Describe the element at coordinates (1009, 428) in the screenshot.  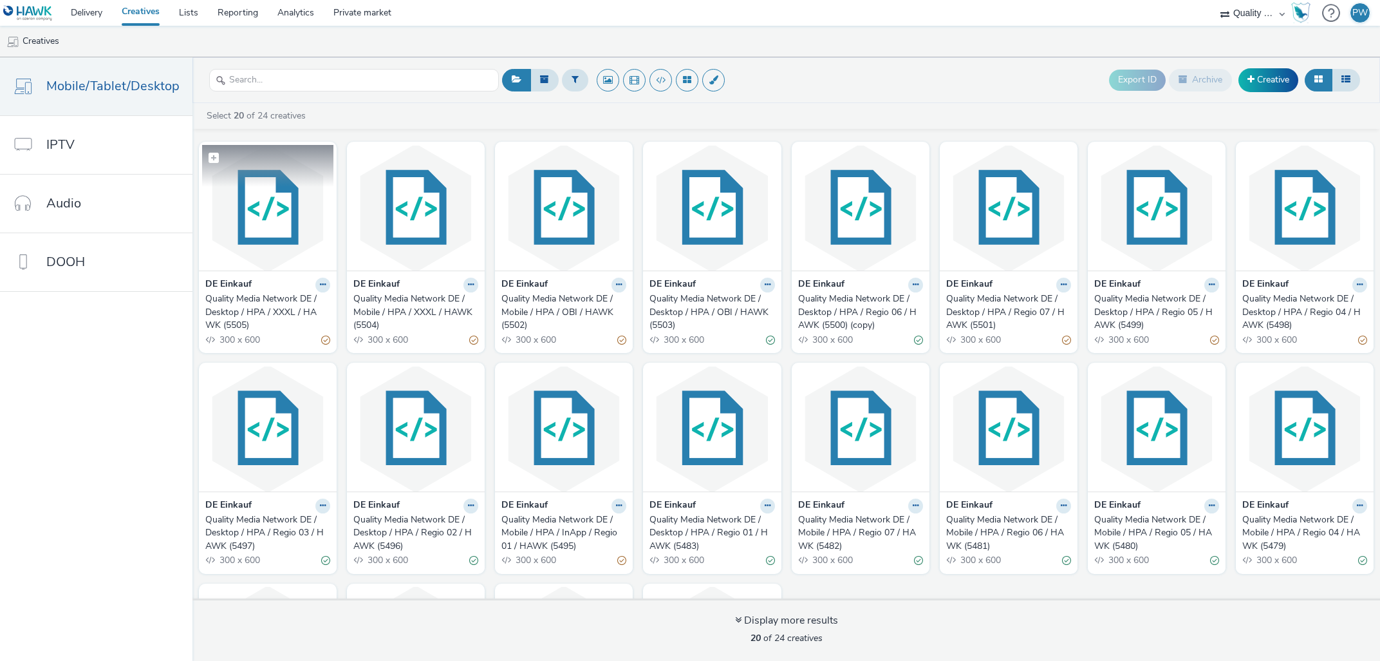
I see `img: Quality Media Network DE / Mobile / HPA / Regio 06 / HAWK (5481) visual` at that location.